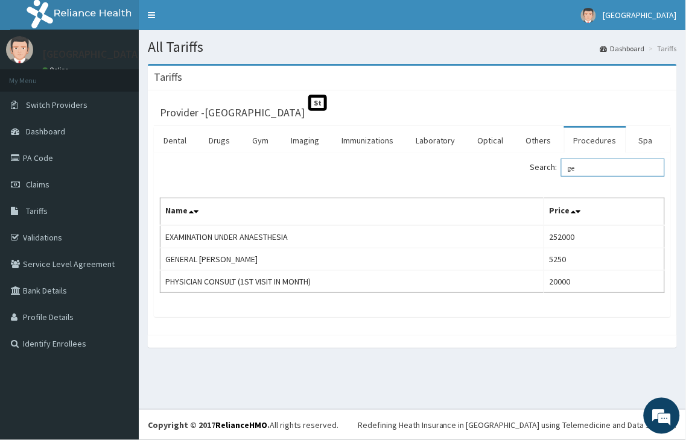  I want to click on a: Spa, so click(646, 141).